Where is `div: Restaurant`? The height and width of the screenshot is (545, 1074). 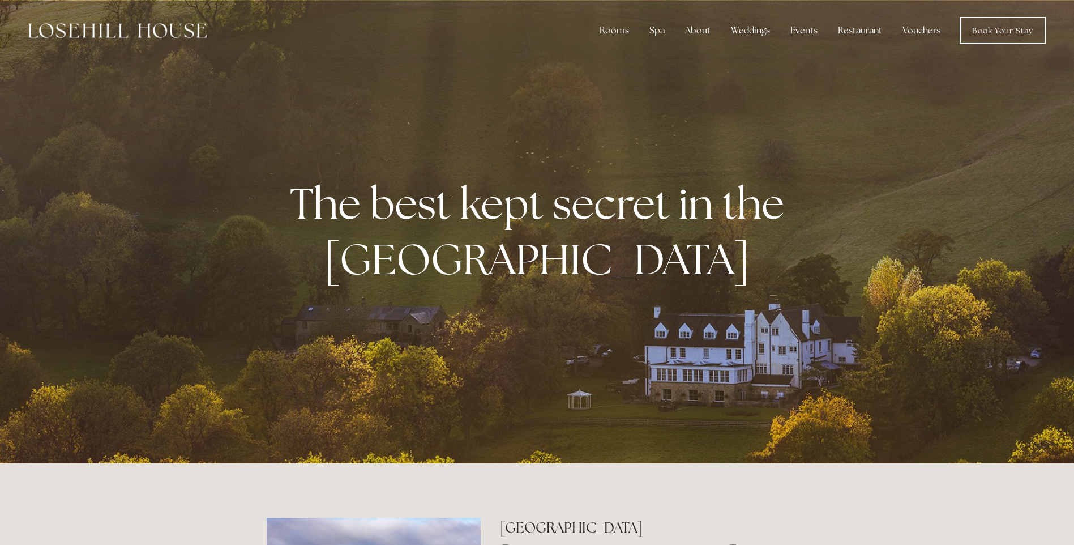
div: Restaurant is located at coordinates (860, 31).